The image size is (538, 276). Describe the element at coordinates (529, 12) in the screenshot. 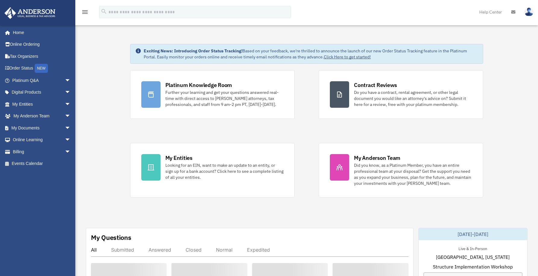

I see `img: User Pic` at that location.